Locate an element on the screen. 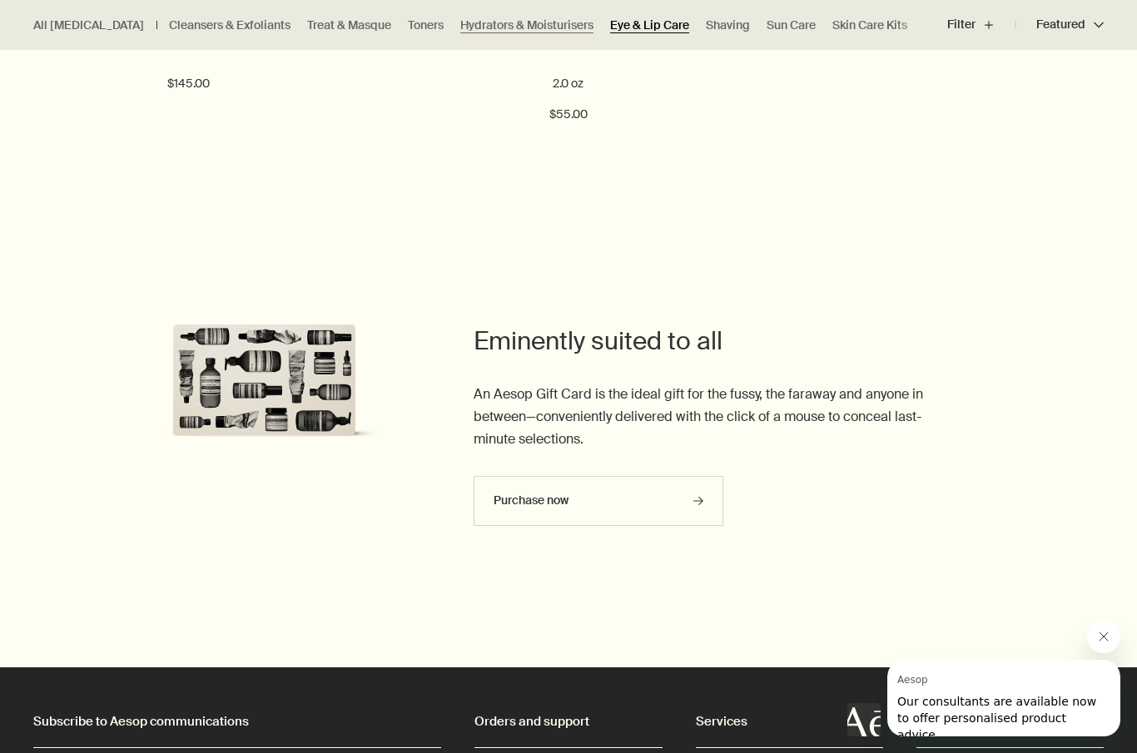 Image resolution: width=1137 pixels, height=753 pixels. img: Aesop's Digital Gift Card is located at coordinates (222, 389).